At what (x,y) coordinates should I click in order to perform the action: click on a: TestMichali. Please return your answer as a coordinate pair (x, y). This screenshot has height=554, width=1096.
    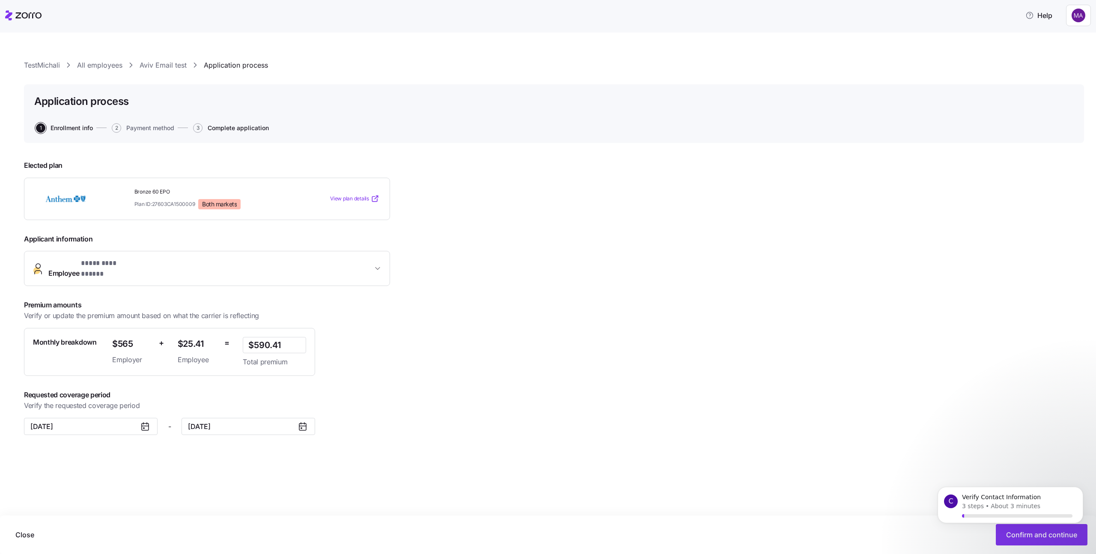
    Looking at the image, I should click on (42, 65).